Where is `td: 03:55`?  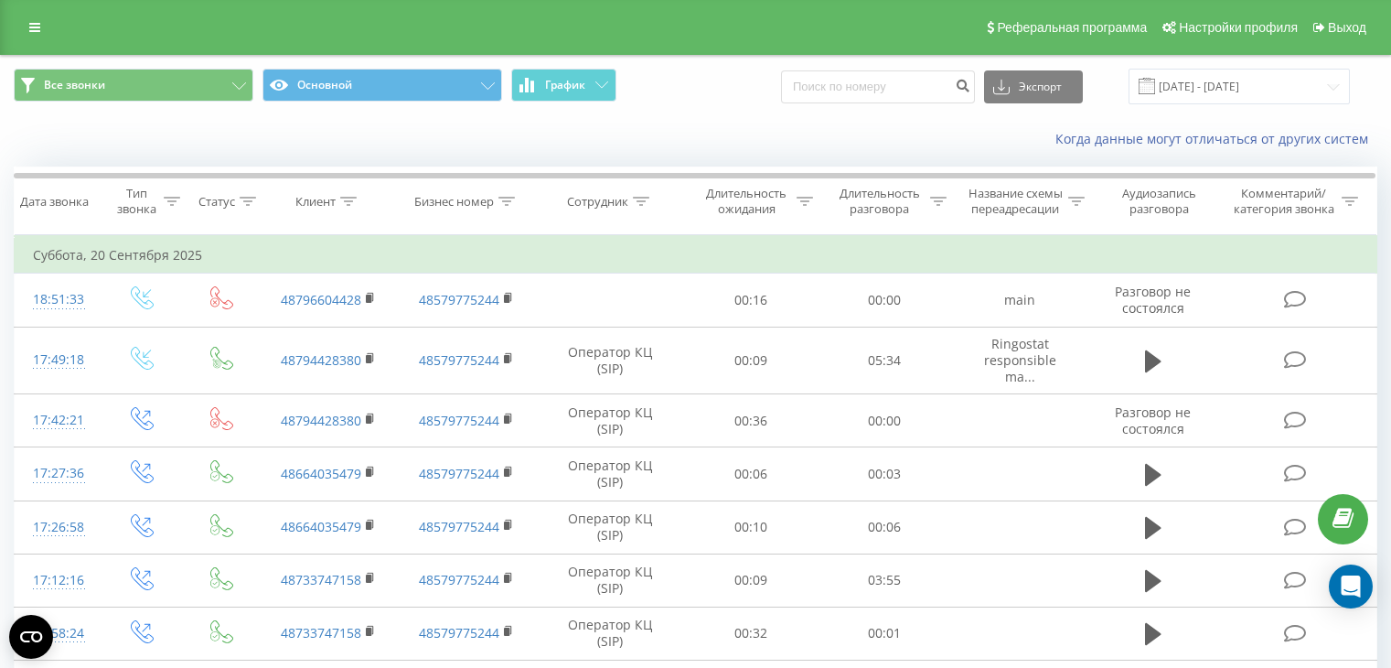
td: 03:55 is located at coordinates (883, 580).